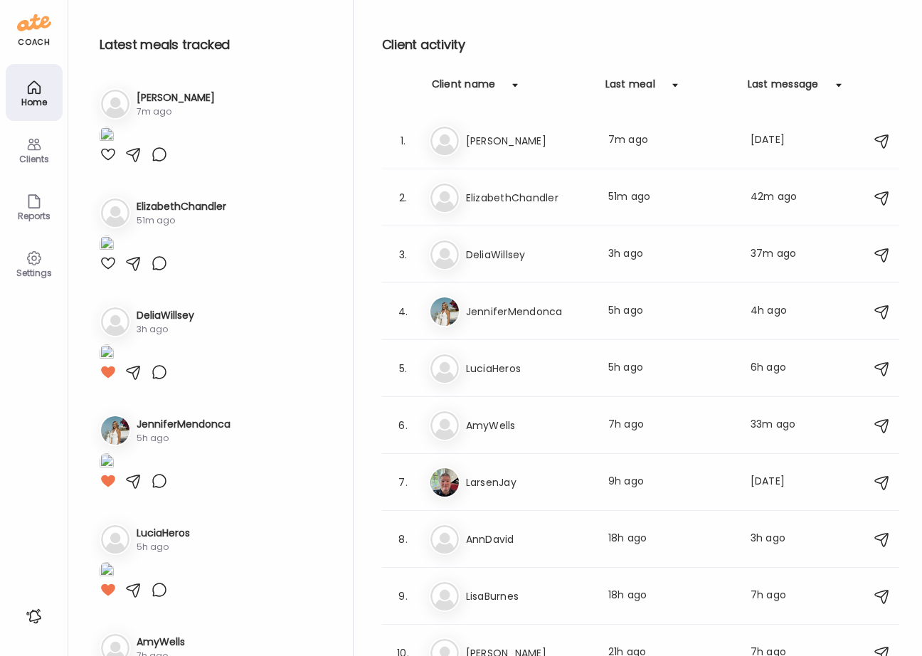  What do you see at coordinates (529, 482) in the screenshot?
I see `h3: LarsenJay` at bounding box center [529, 482].